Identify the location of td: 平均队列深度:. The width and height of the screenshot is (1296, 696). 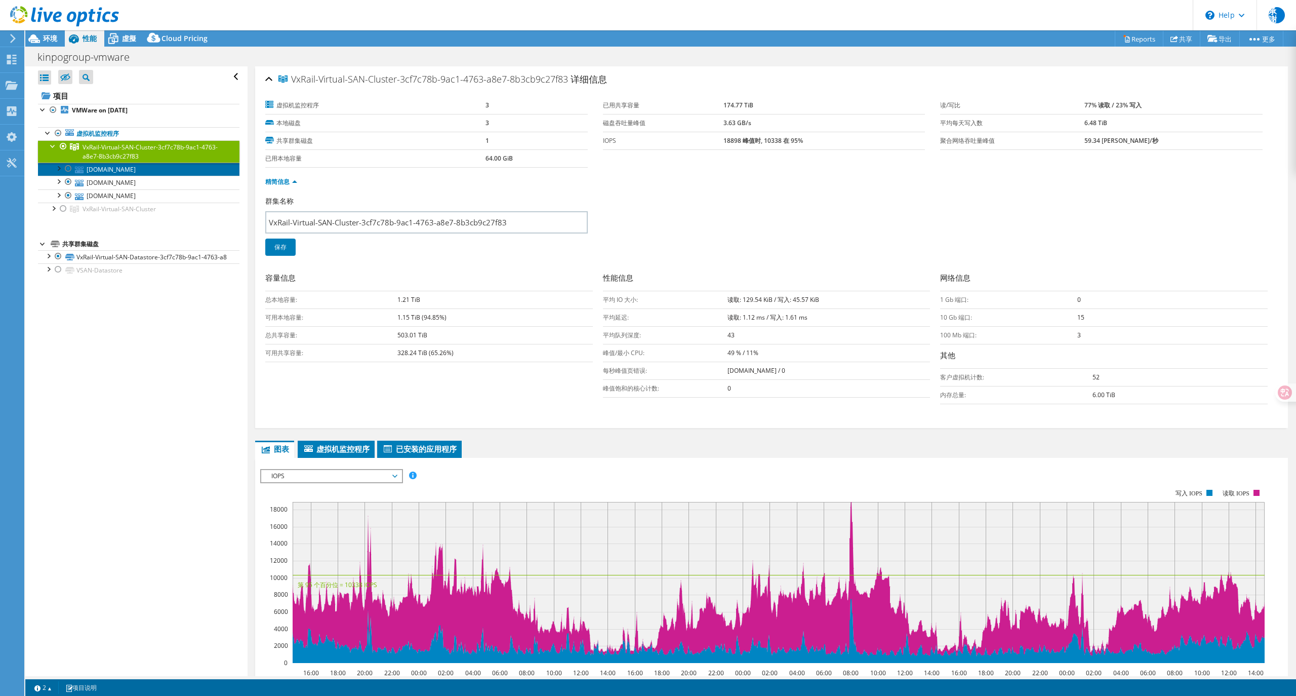
(665, 335).